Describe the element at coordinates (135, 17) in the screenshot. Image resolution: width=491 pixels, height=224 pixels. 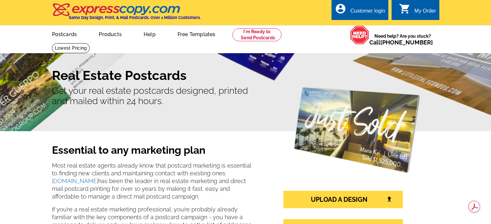
I see `h4: Same Day Design, Print, & Mail Postcards. Over 1 Million Customers.` at that location.